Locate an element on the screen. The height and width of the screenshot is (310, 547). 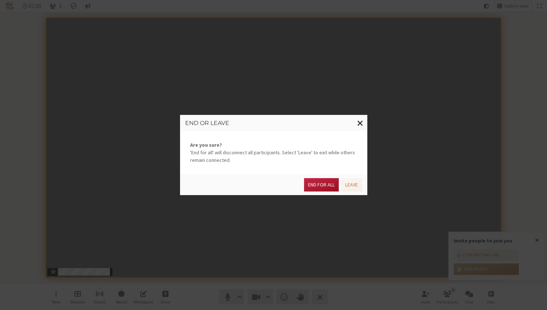
h3: End or leave is located at coordinates (274, 123).